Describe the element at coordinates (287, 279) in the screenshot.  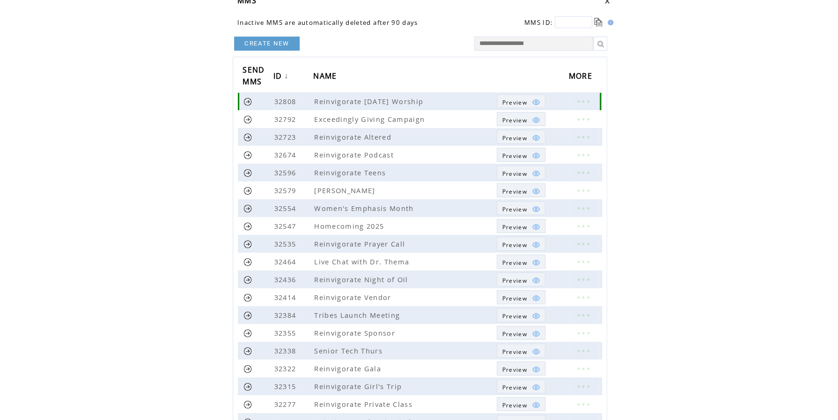
I see `span: 32436` at that location.